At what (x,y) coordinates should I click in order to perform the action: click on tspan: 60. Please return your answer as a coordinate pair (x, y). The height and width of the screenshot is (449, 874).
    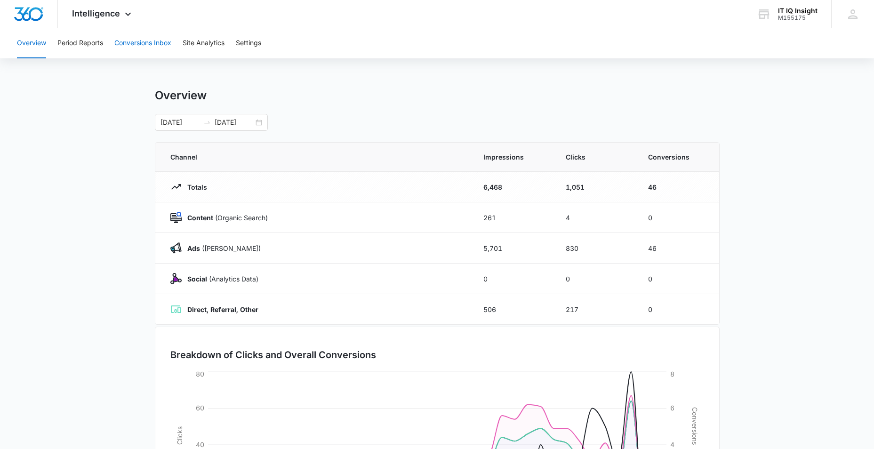
    Looking at the image, I should click on (200, 407).